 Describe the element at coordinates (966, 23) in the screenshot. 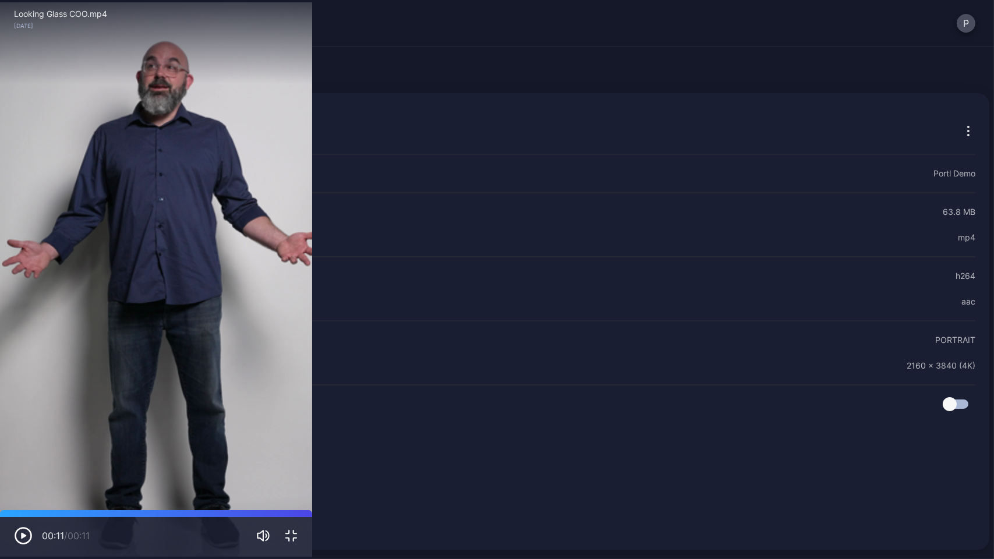

I see `button: P` at that location.